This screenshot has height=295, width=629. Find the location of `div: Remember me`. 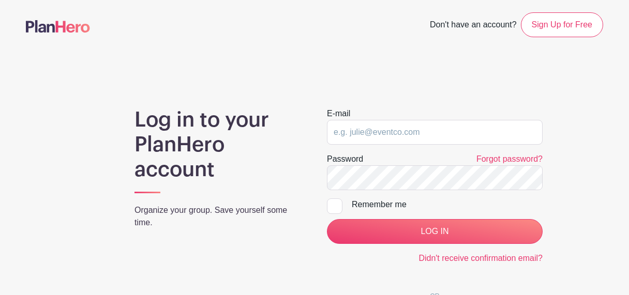

div: Remember me is located at coordinates (447, 205).